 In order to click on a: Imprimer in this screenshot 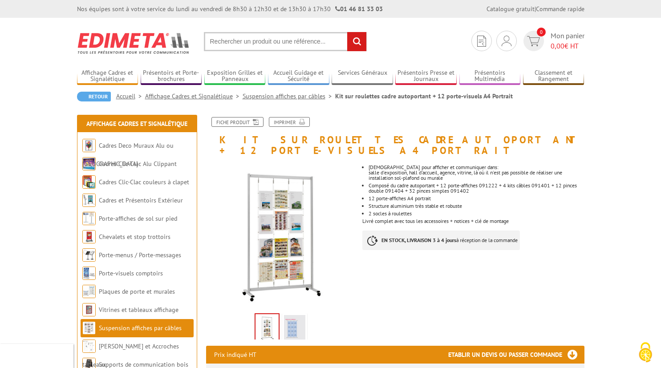, I will do `click(289, 122)`.